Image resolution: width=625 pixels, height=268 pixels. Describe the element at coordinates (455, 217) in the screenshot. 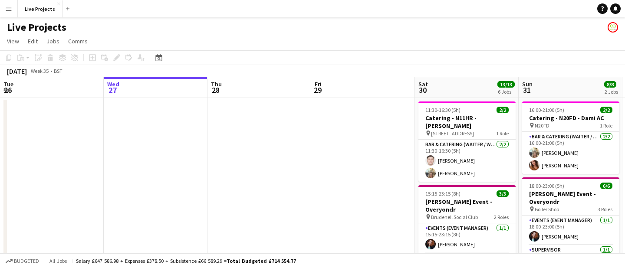

I see `span: Brudenell Social Club` at that location.